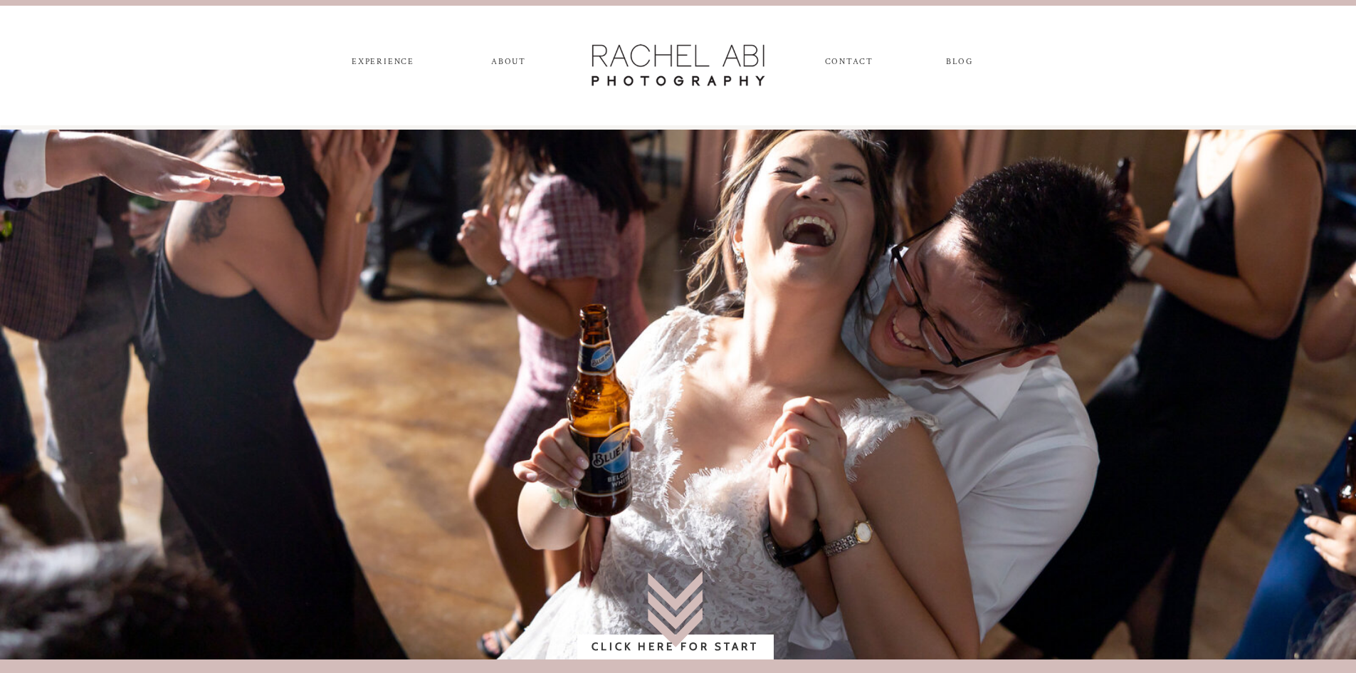  What do you see at coordinates (509, 65) in the screenshot?
I see `a: ABOUT` at bounding box center [509, 65].